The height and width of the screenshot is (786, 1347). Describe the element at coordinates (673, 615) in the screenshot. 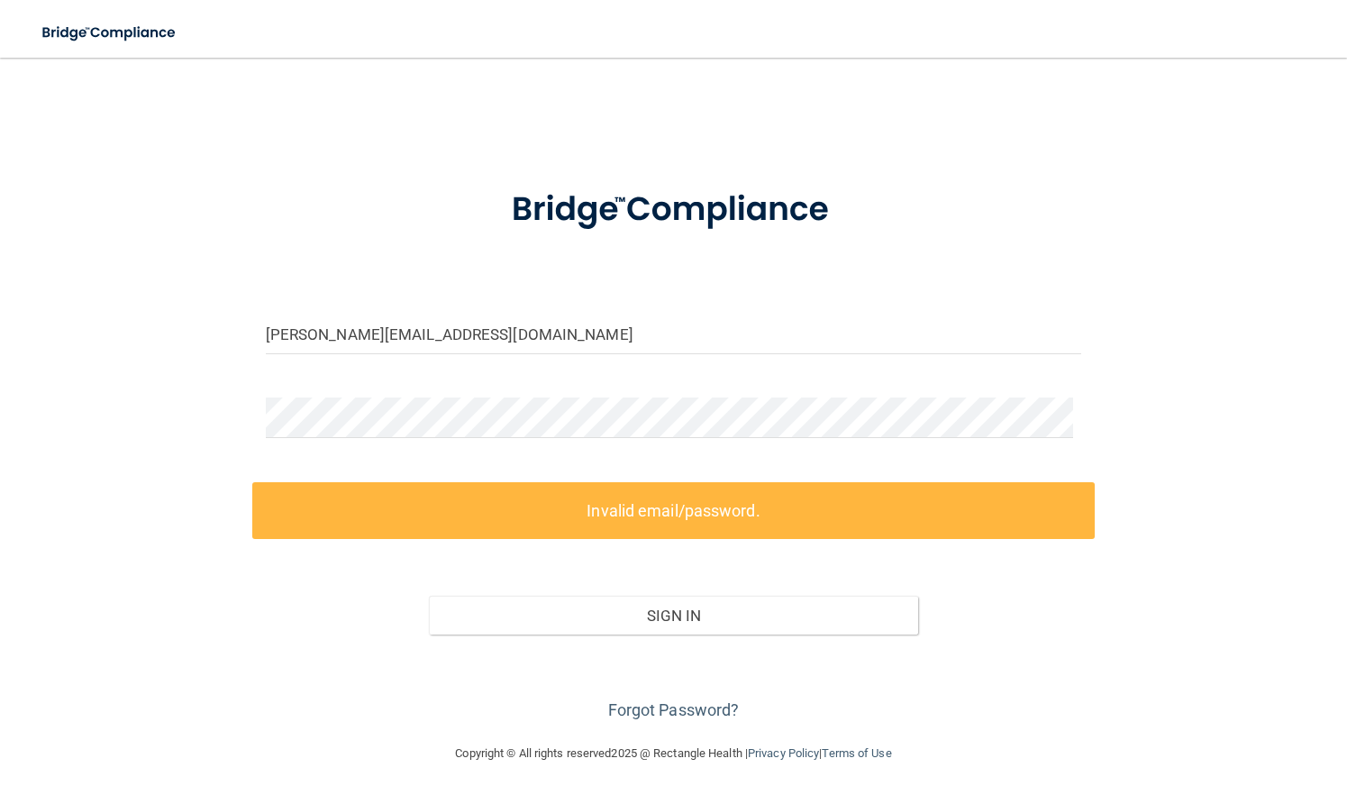

I see `button: Sign In` at that location.